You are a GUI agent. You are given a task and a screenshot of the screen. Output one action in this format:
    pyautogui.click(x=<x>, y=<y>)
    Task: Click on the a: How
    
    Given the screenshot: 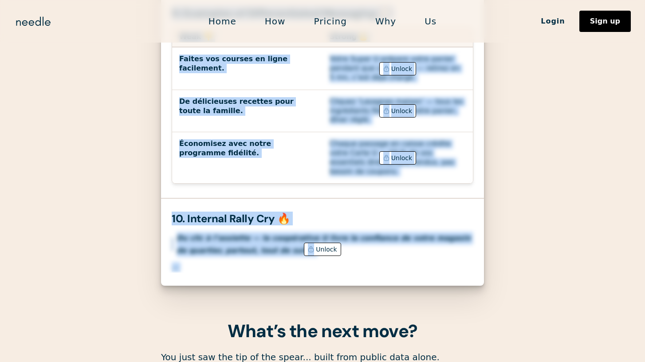 What is the action you would take?
    pyautogui.click(x=275, y=21)
    